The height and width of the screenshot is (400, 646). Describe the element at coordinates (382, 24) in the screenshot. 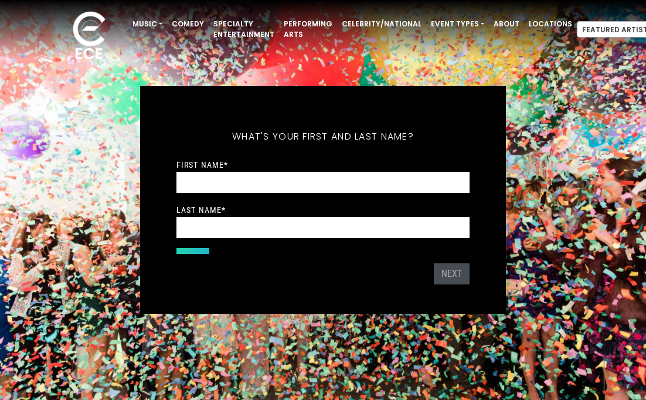

I see `a: Celebrity/National` at that location.